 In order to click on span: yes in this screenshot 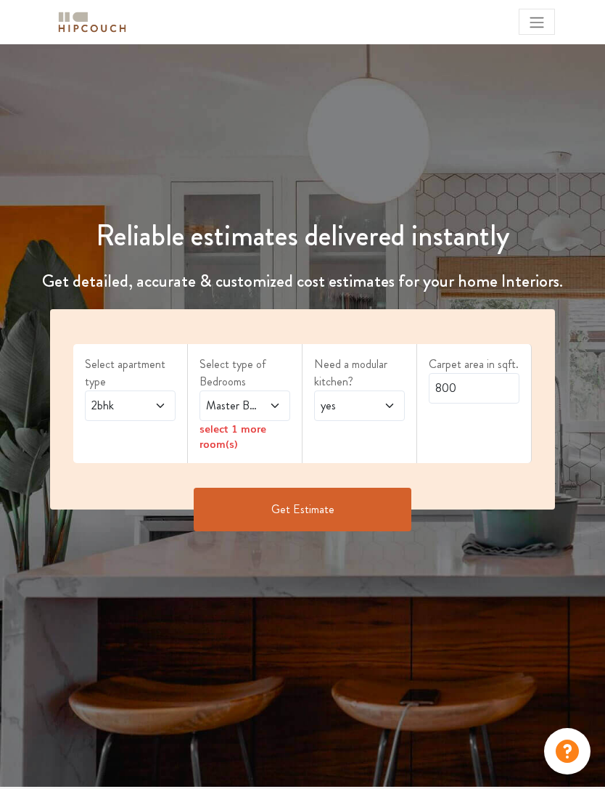, I will do `click(347, 406)`.